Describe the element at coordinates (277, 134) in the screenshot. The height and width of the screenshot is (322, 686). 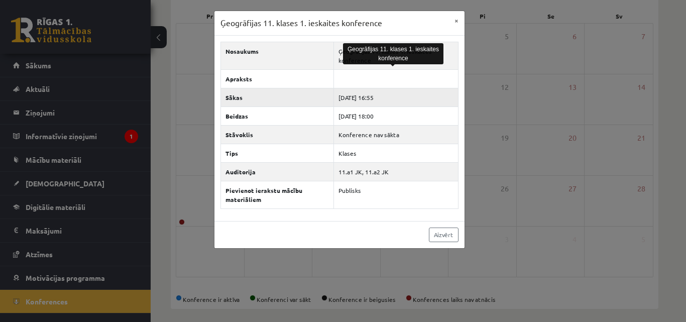
I see `th: Stāvoklis` at that location.